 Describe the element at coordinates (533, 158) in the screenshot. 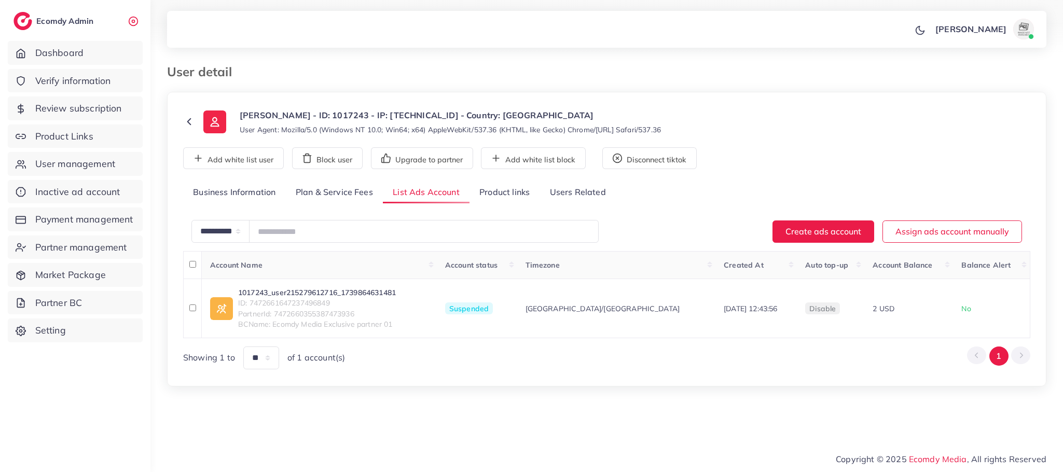

I see `button: Add white list block` at that location.